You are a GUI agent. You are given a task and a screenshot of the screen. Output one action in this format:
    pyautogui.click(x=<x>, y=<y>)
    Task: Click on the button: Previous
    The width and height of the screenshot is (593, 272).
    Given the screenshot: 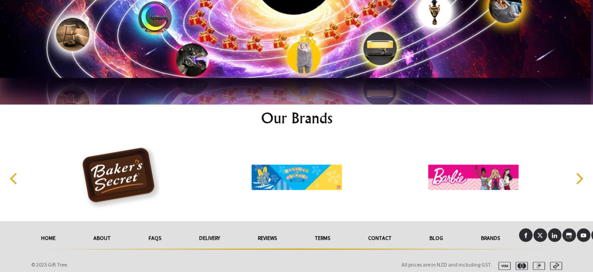 What is the action you would take?
    pyautogui.click(x=14, y=178)
    